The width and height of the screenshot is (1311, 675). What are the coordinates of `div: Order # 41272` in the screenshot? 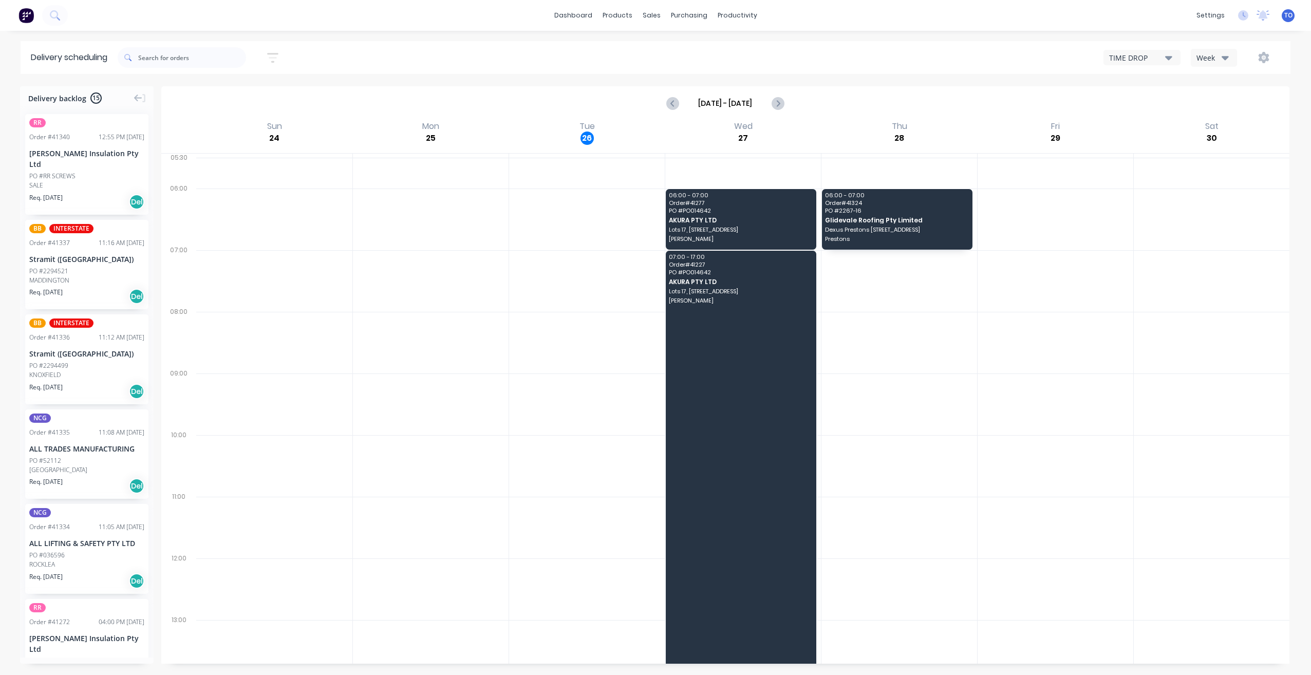 It's located at (49, 622).